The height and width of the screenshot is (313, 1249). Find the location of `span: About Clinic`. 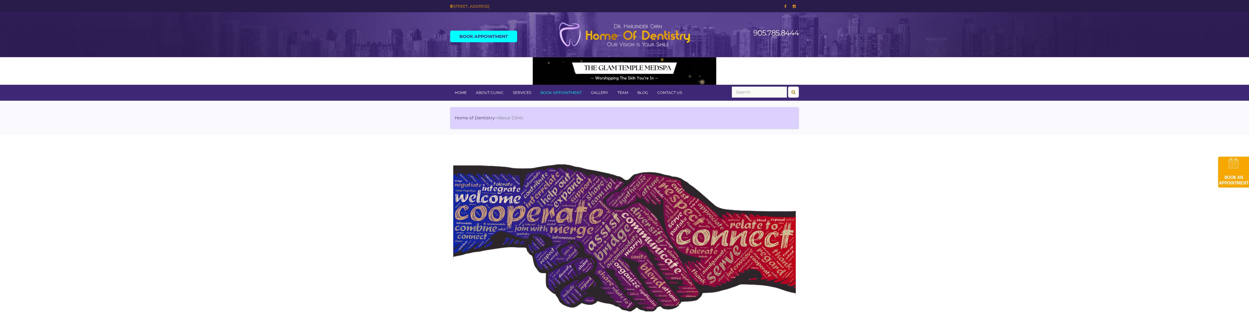

span: About Clinic is located at coordinates (511, 118).